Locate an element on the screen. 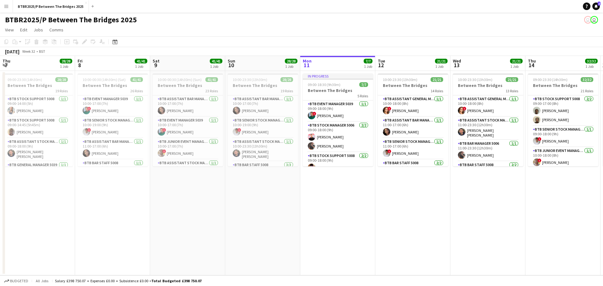 The height and width of the screenshot is (286, 603). span: 14 Roles is located at coordinates (437, 91).